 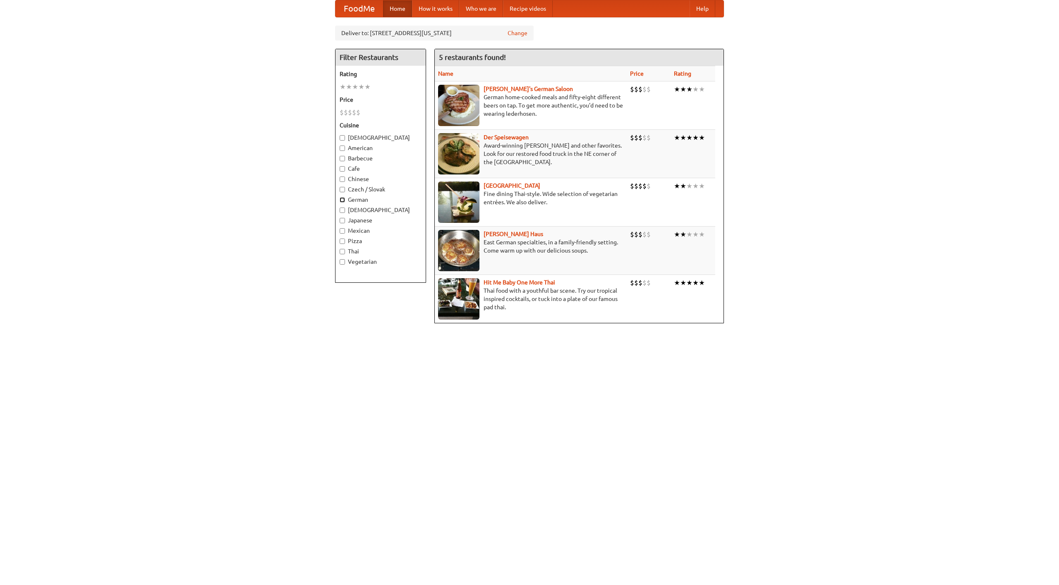 What do you see at coordinates (531, 105) in the screenshot?
I see `p: German home-cooked meals and fifty-eight different beers on tap. To get more authentic, you'd nee...` at bounding box center [531, 105].